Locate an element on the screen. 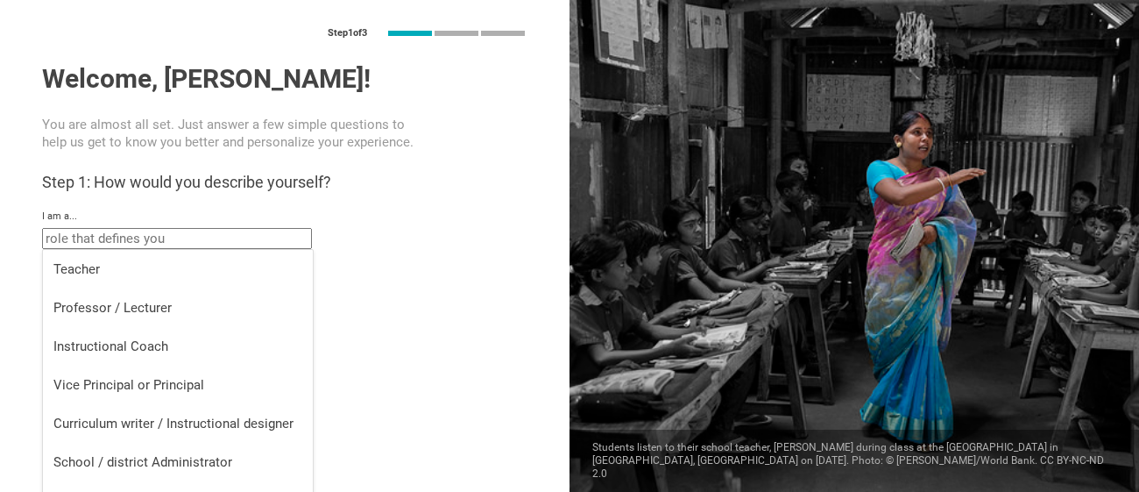 The image size is (1139, 492). input: role that defines you is located at coordinates (177, 238).